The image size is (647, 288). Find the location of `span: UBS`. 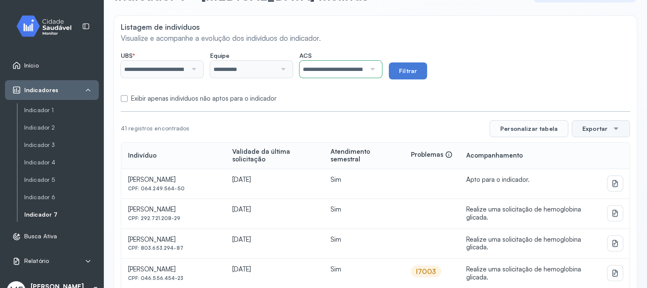

span: UBS is located at coordinates (128, 56).